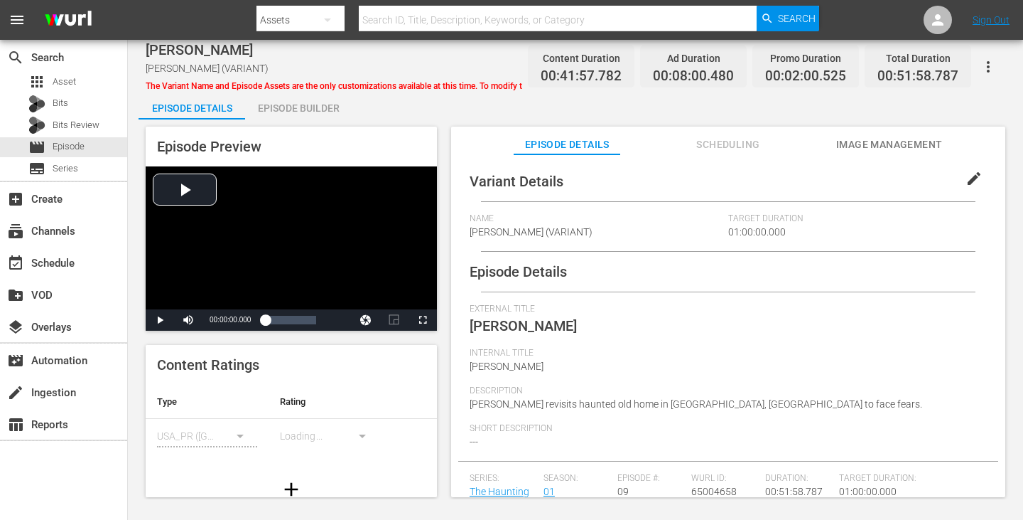 The width and height of the screenshot is (1023, 520). Describe the element at coordinates (16, 424) in the screenshot. I see `span: Reports` at that location.